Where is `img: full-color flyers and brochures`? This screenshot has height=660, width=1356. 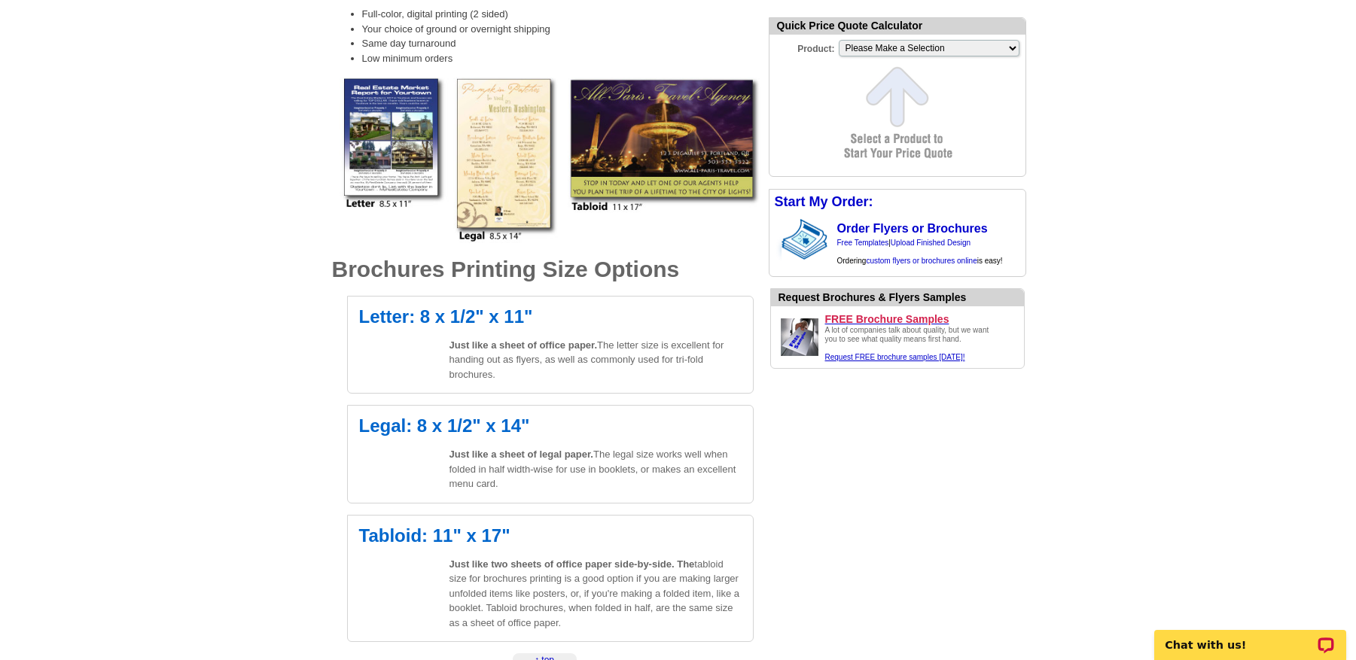 img: full-color flyers and brochures is located at coordinates (550, 160).